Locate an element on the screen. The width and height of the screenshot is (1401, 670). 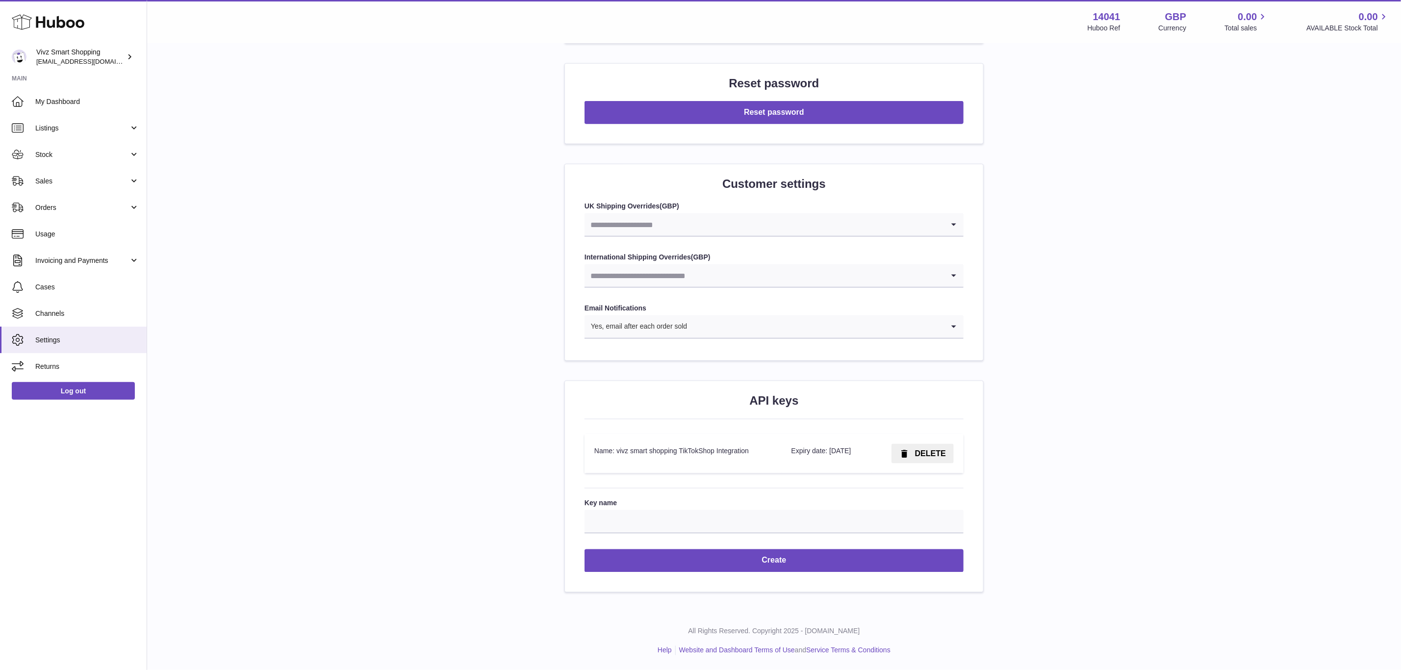
span: AVAILABLE Stock Total is located at coordinates (1348, 28).